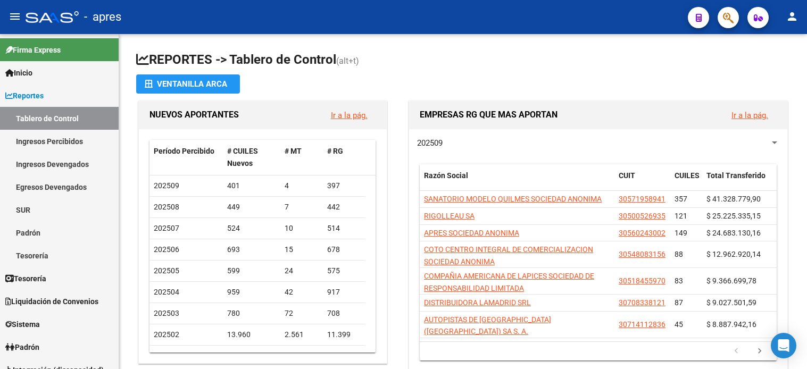 The height and width of the screenshot is (369, 807). I want to click on mat-icon: person, so click(792, 16).